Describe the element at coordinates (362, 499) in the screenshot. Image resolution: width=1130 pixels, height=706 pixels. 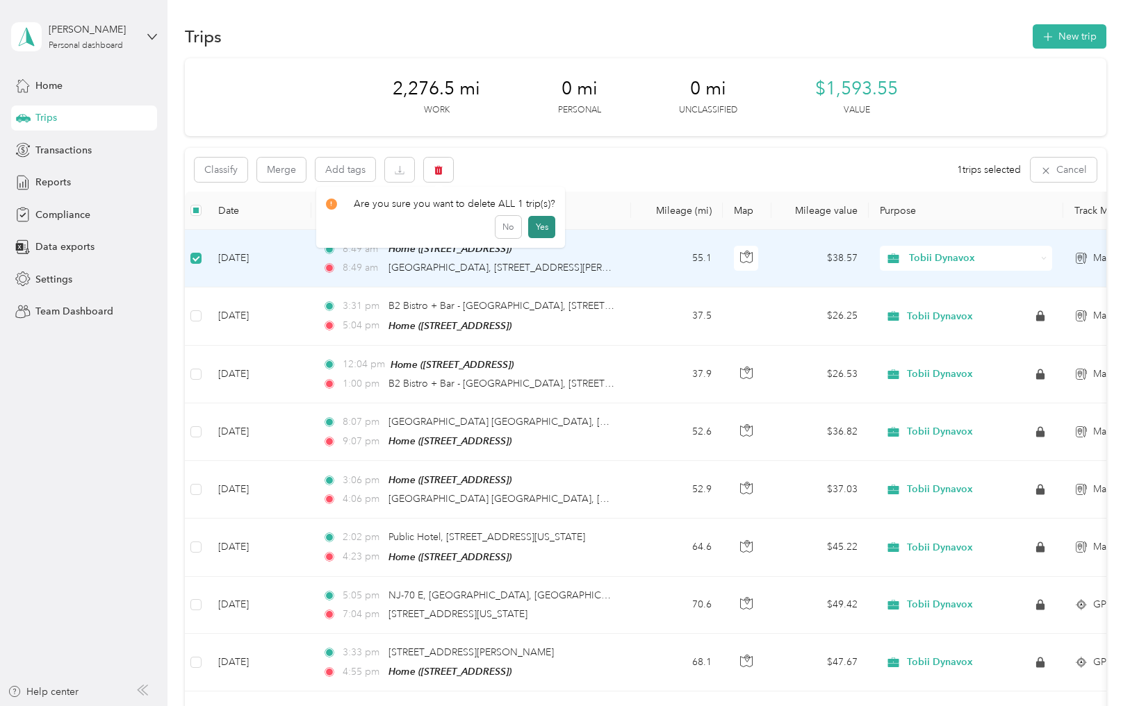
I see `span: 4:06 pm` at that location.